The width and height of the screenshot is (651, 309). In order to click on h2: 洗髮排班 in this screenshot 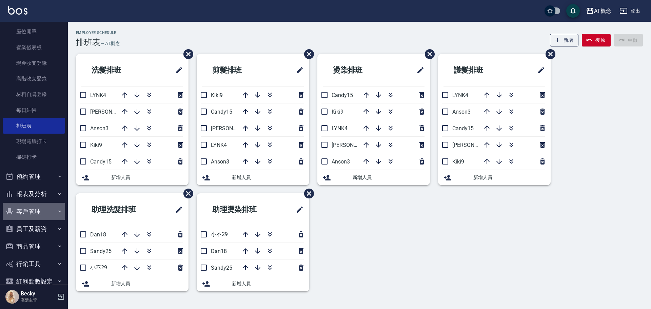, I will do `click(116, 70)`.